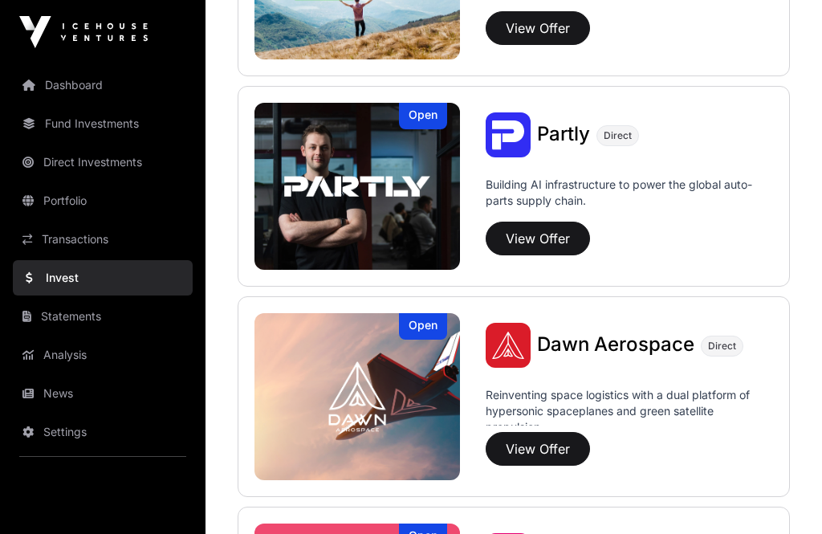 The image size is (822, 534). I want to click on a: Dashboard, so click(103, 85).